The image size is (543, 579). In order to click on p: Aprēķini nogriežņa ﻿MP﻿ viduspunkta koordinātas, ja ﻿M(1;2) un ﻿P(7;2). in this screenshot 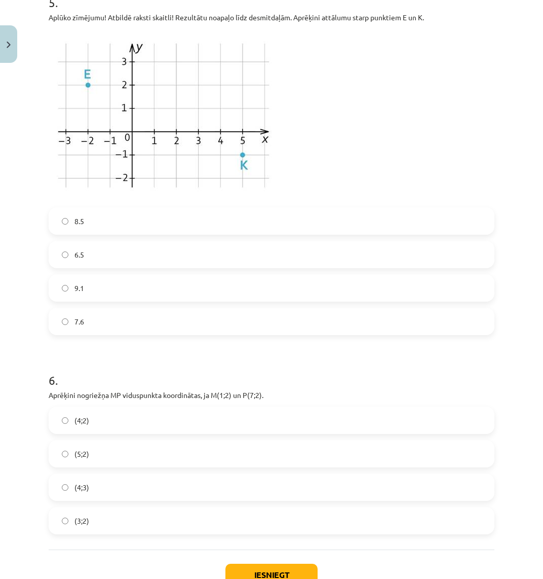, I will do `click(272, 395)`.